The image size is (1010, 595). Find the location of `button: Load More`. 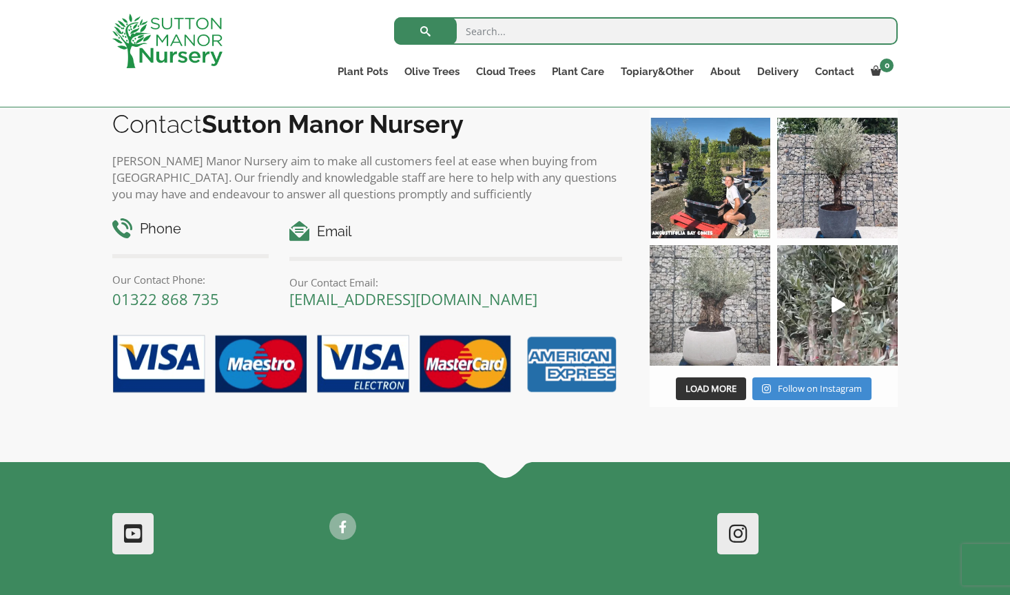

button: Load More is located at coordinates (711, 389).